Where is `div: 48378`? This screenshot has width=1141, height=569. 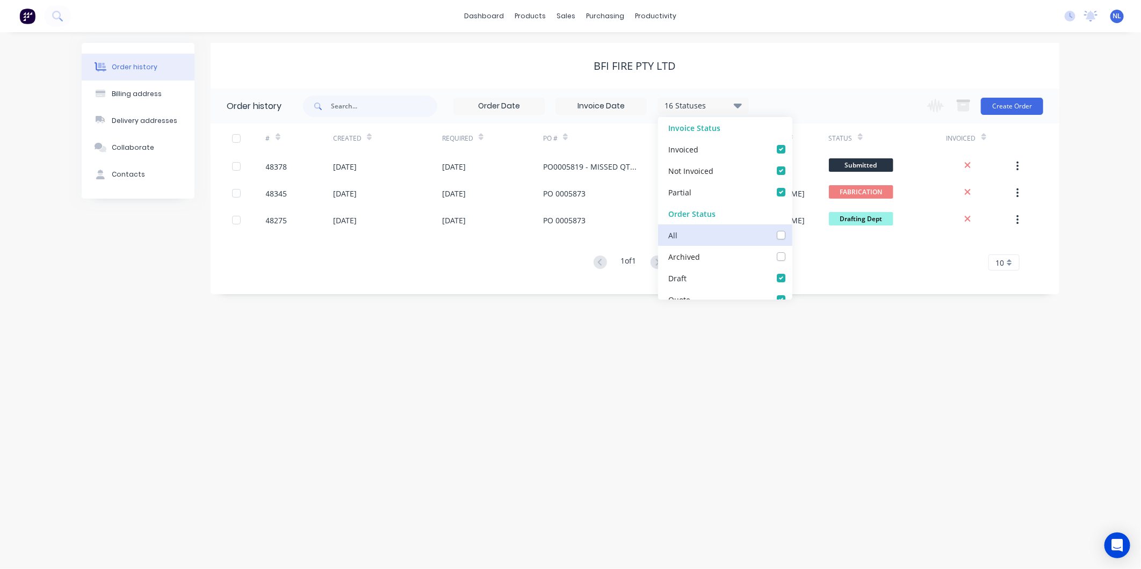 div: 48378 is located at coordinates (277, 167).